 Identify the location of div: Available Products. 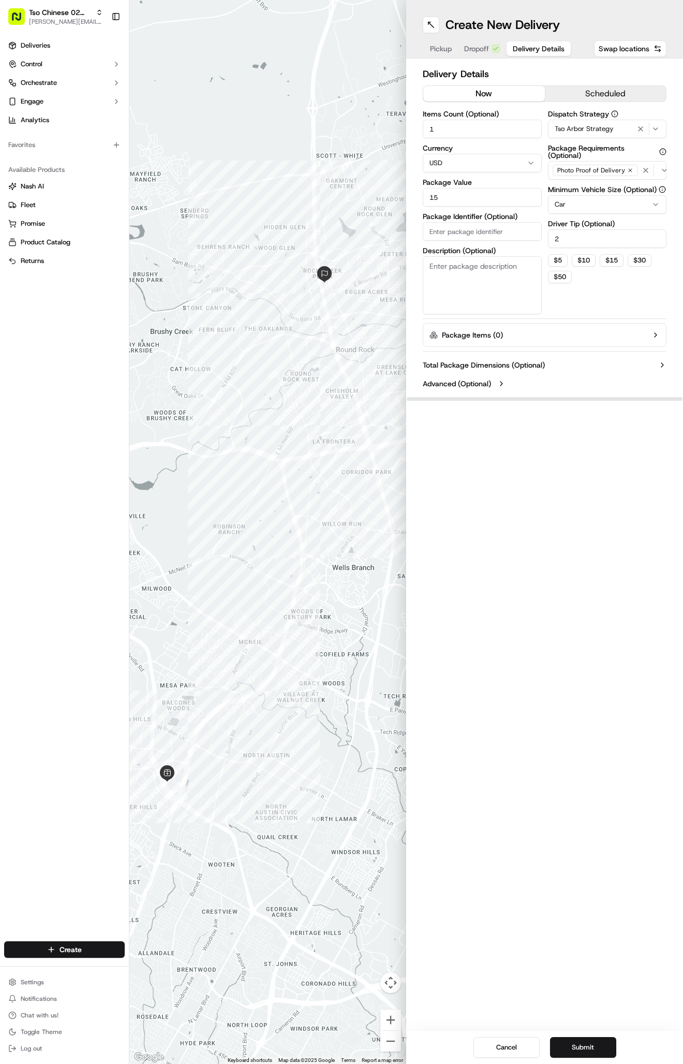
(64, 170).